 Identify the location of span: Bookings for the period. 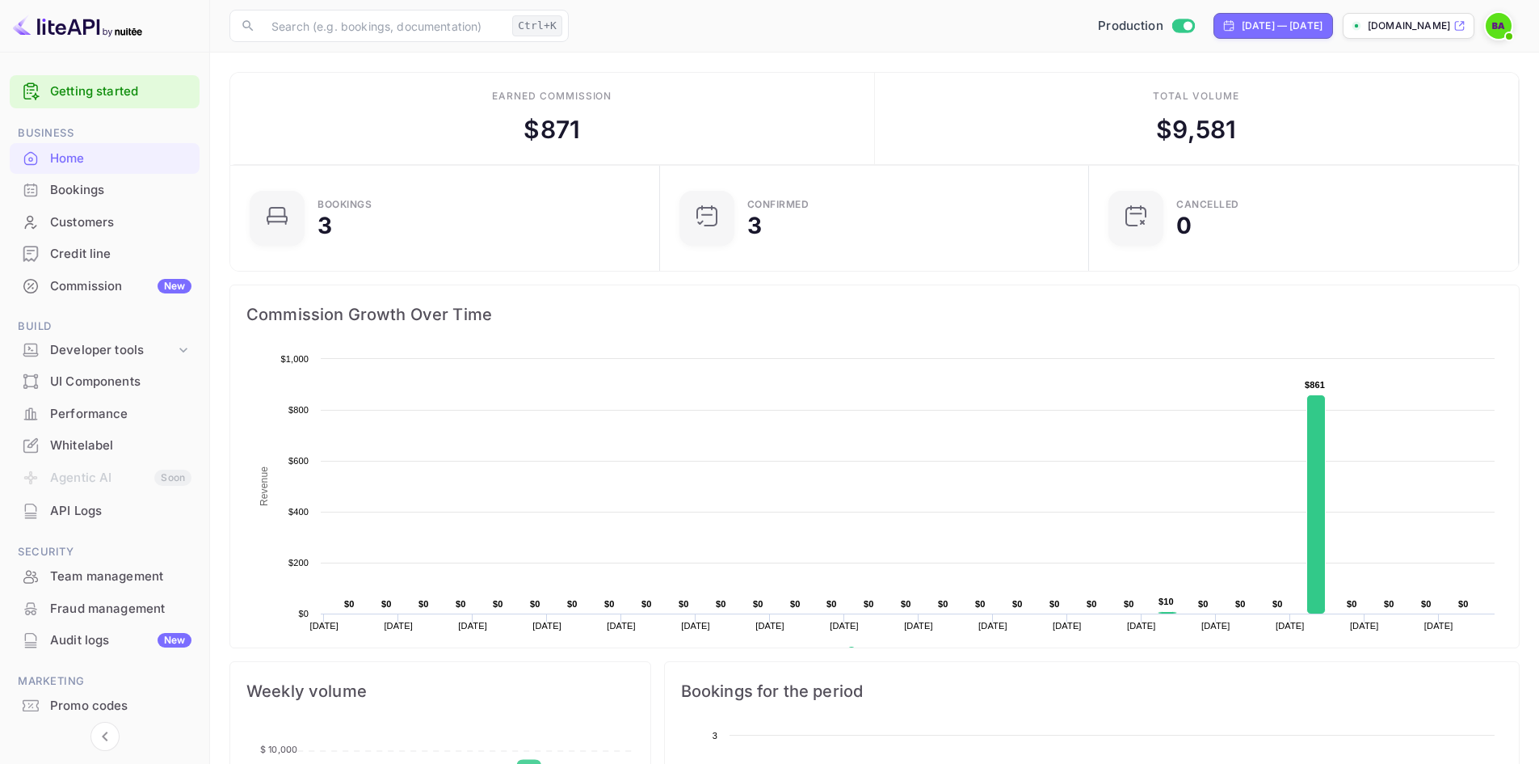
(1092, 691).